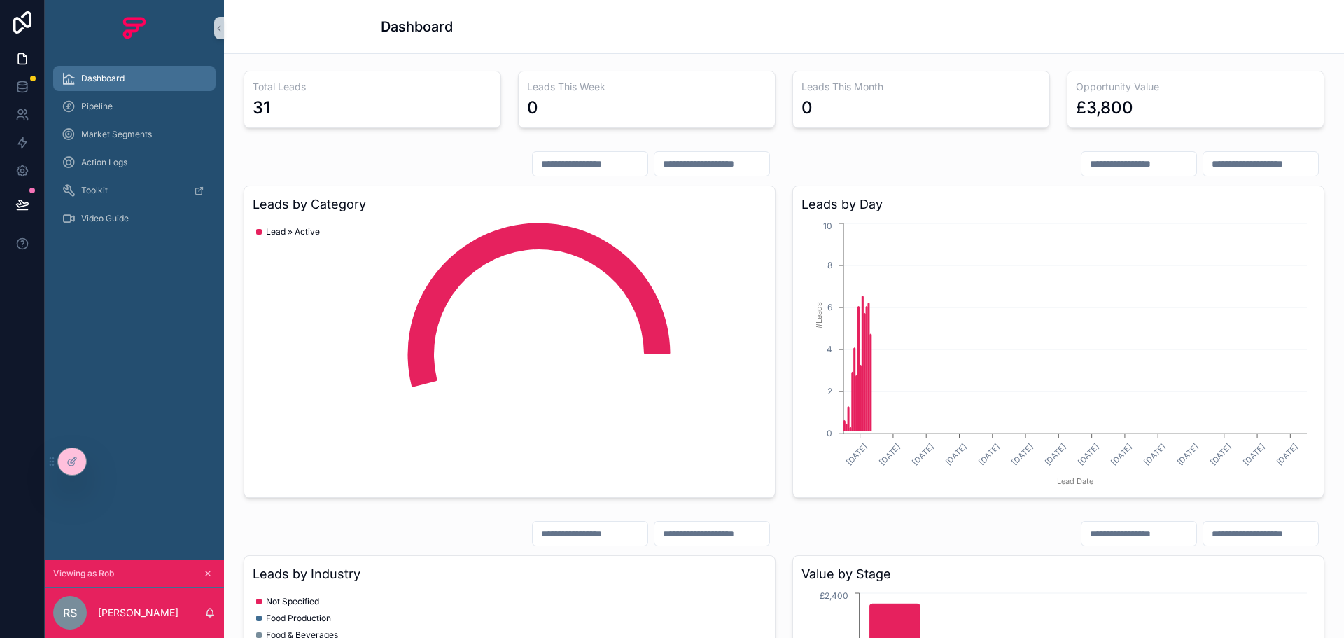 This screenshot has width=1344, height=638. What do you see at coordinates (134, 162) in the screenshot?
I see `a: Action Logs` at bounding box center [134, 162].